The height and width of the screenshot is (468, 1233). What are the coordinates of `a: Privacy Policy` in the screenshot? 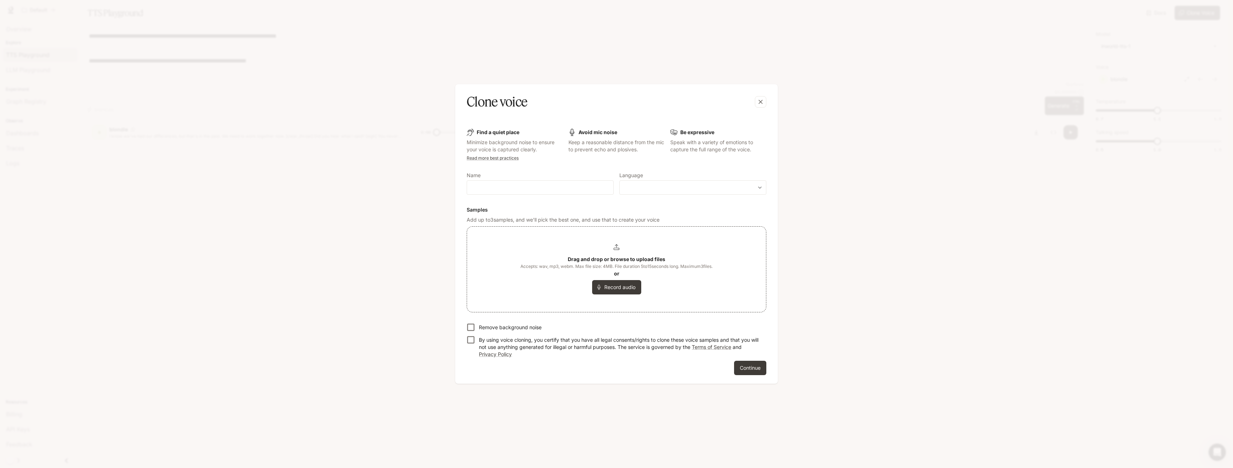 It's located at (495, 354).